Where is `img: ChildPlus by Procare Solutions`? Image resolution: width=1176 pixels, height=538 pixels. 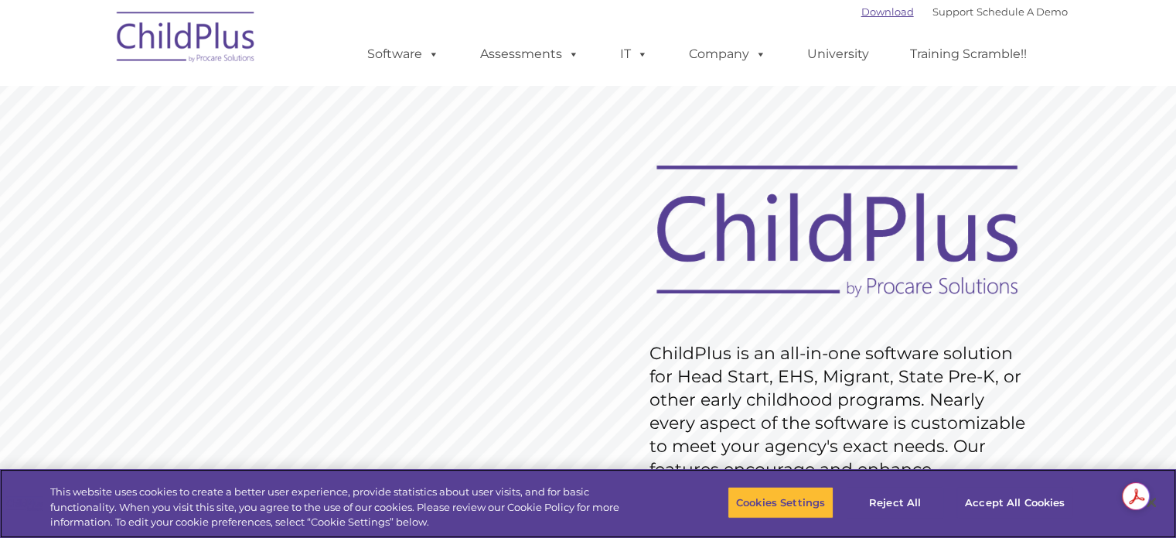 img: ChildPlus by Procare Solutions is located at coordinates (186, 39).